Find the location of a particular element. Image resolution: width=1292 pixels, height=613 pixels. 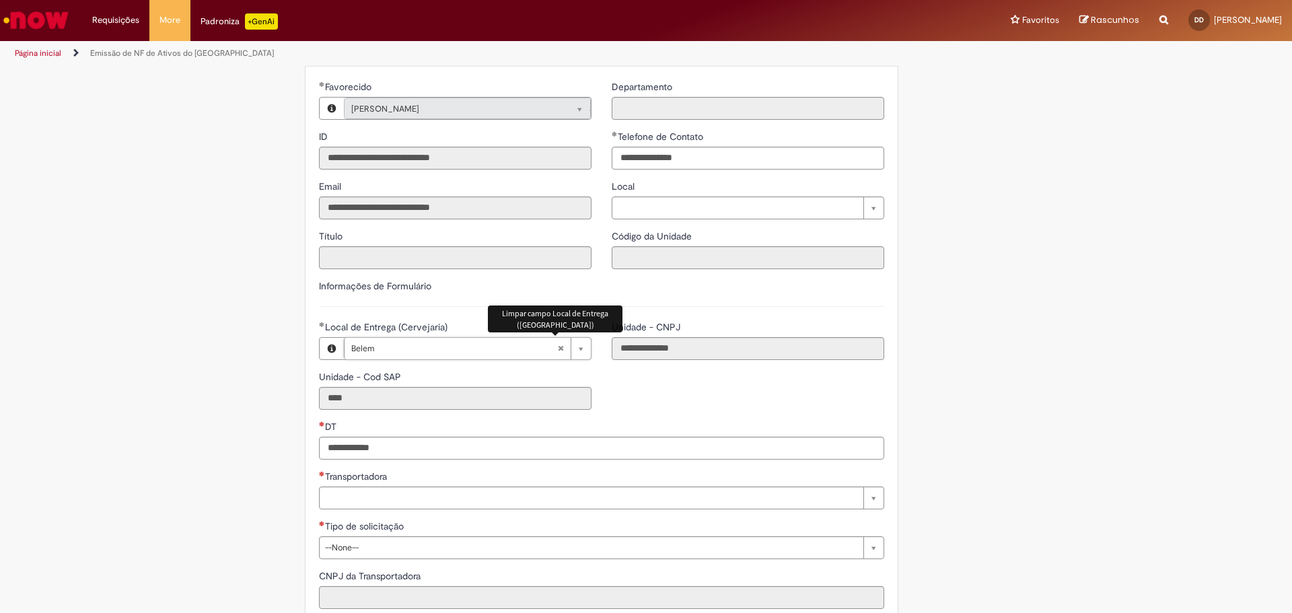

span: Belem is located at coordinates (454, 349).